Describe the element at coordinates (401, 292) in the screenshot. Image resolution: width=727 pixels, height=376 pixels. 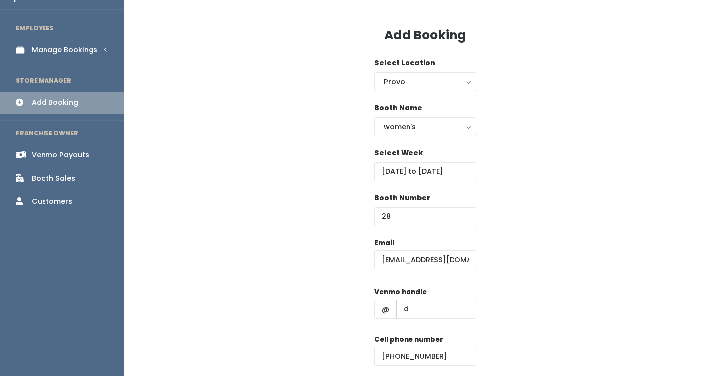
I see `label: Venmo handle` at that location.